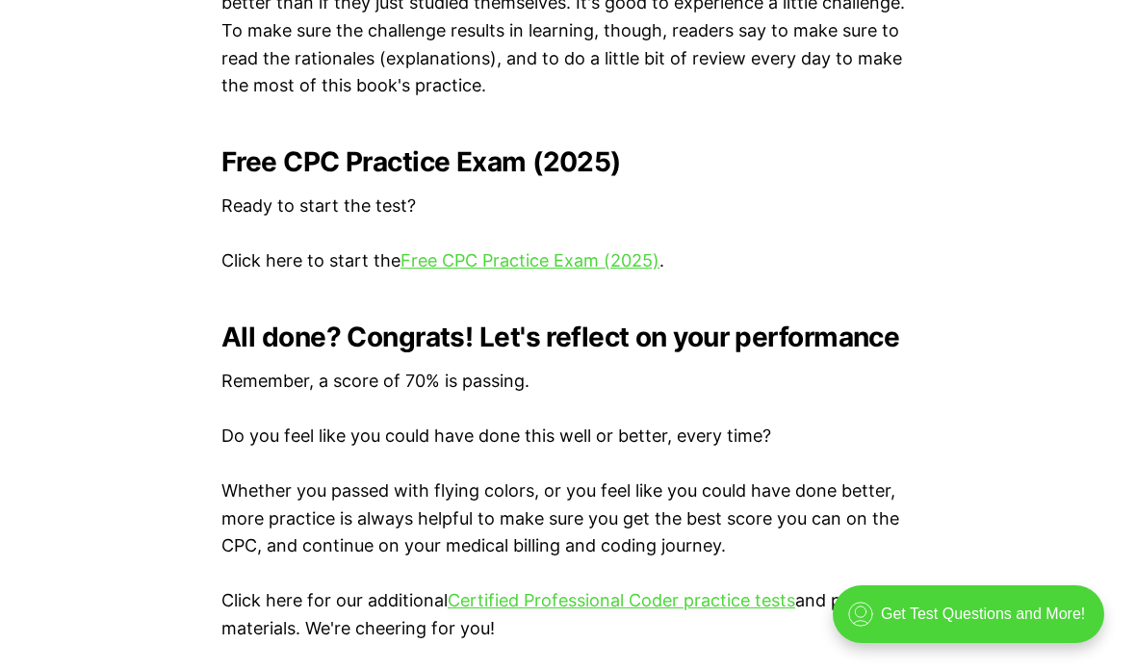  I want to click on p: Click here to start the ., so click(568, 261).